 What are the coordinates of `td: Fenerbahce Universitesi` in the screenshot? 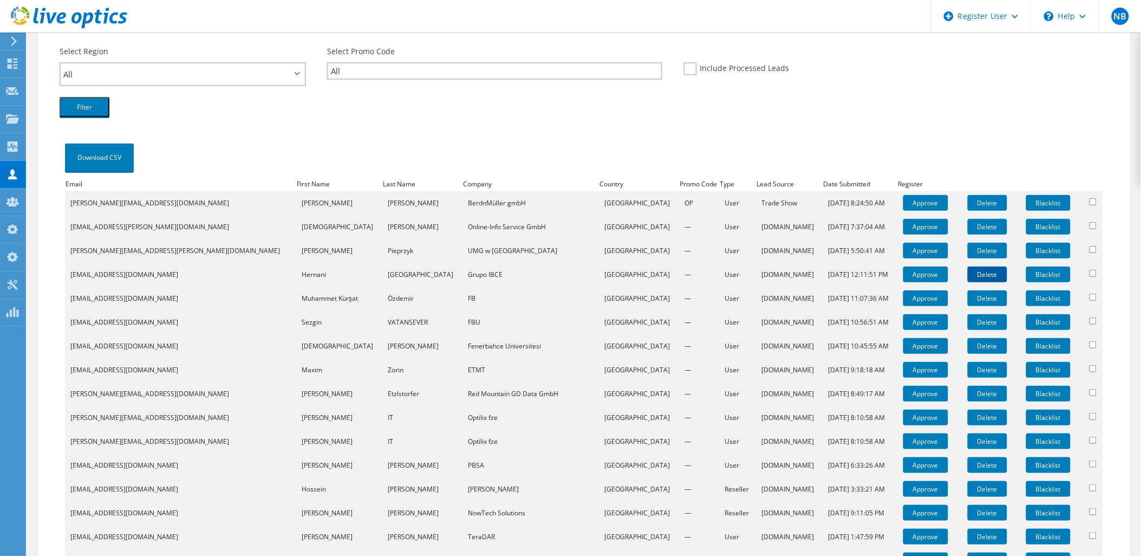 It's located at (531, 346).